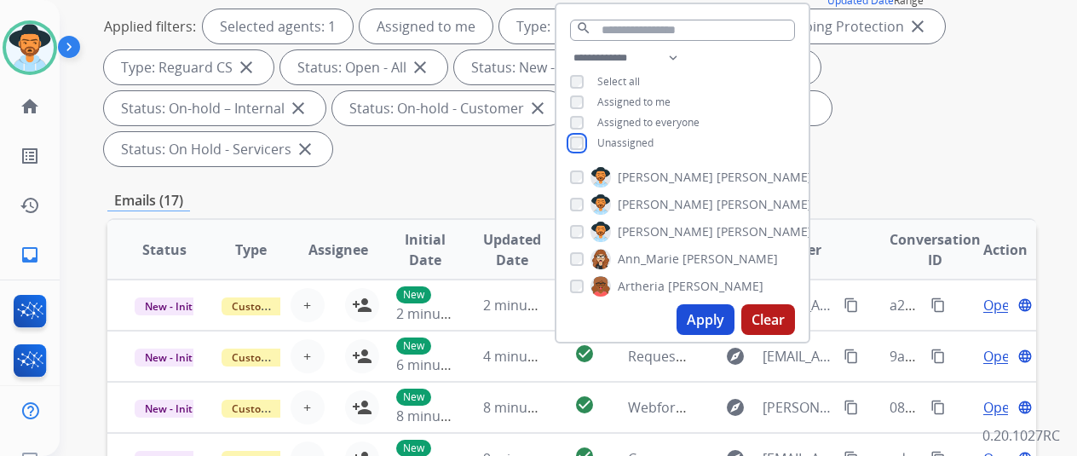  I want to click on div: Type: Customer Support, so click(607, 26).